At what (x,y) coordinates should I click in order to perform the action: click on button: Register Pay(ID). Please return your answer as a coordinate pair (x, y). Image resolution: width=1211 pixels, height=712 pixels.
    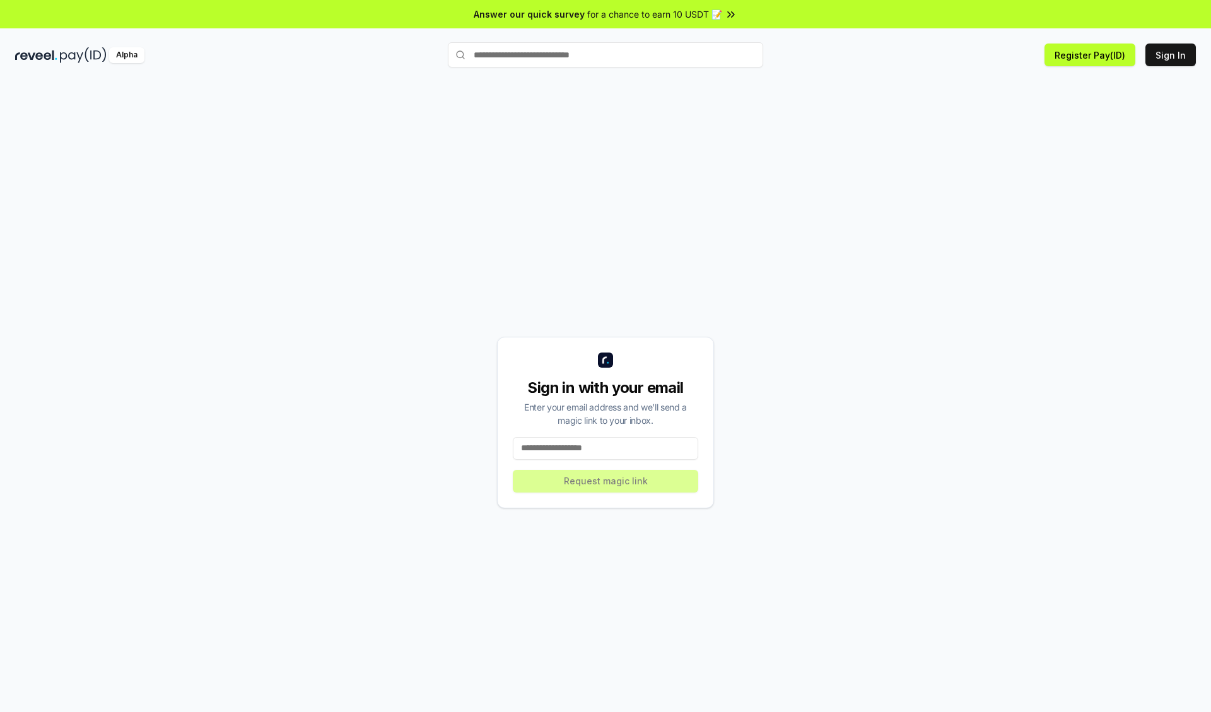
    Looking at the image, I should click on (1090, 55).